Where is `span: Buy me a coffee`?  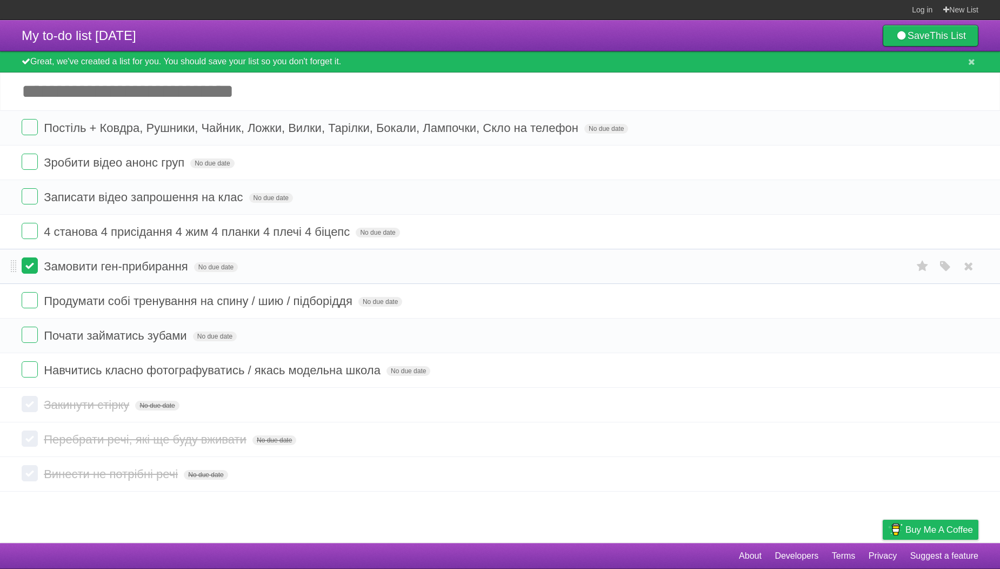
span: Buy me a coffee is located at coordinates (939, 529).